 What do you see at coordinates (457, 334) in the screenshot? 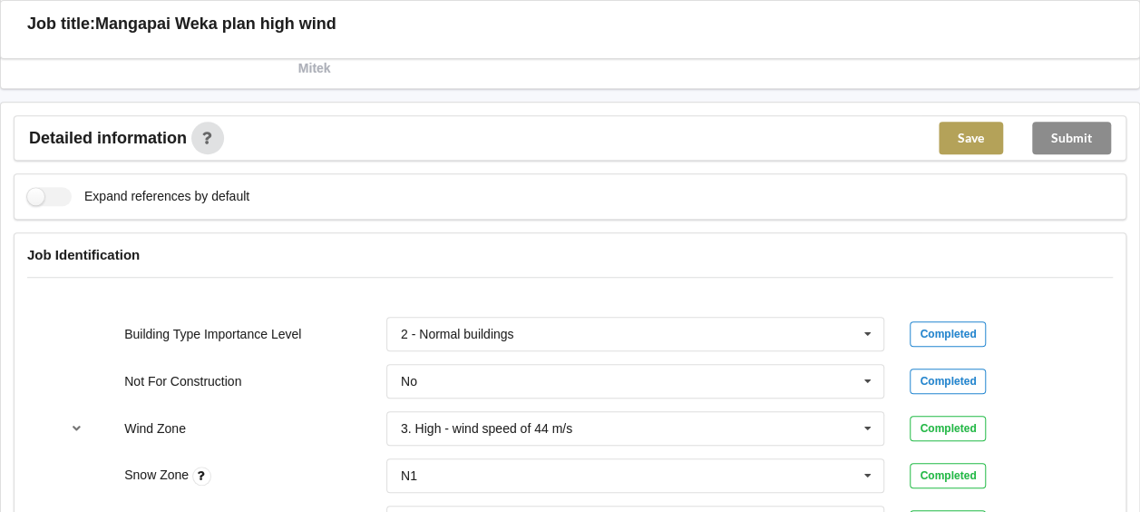
I see `div: 2 - Normal buildings` at bounding box center [457, 334].